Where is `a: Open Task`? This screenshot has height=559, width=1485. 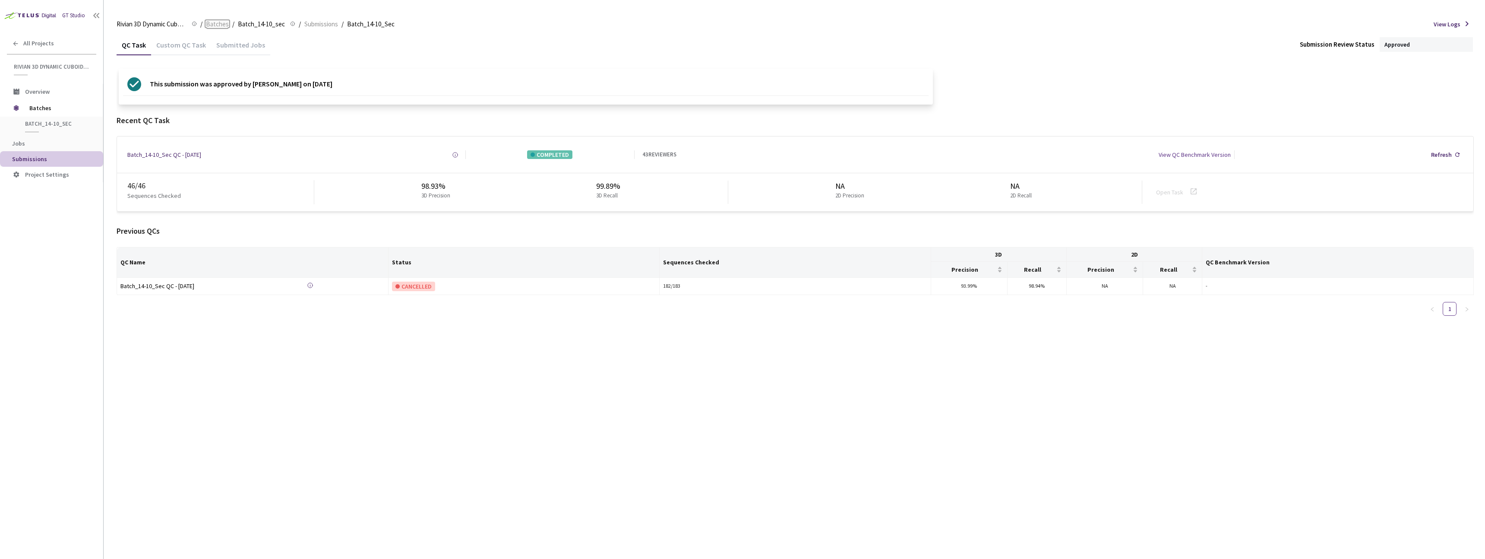
a: Open Task is located at coordinates (1169, 192).